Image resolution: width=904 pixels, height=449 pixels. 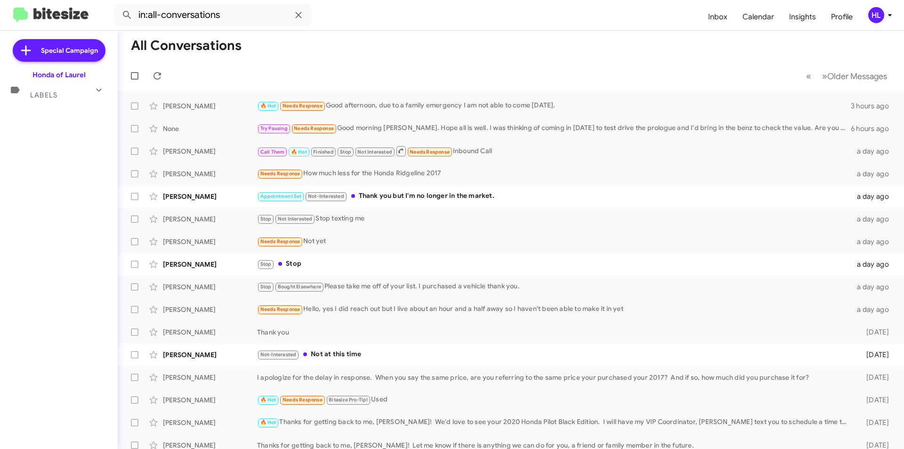 What do you see at coordinates (324, 152) in the screenshot?
I see `span: Finished` at bounding box center [324, 152].